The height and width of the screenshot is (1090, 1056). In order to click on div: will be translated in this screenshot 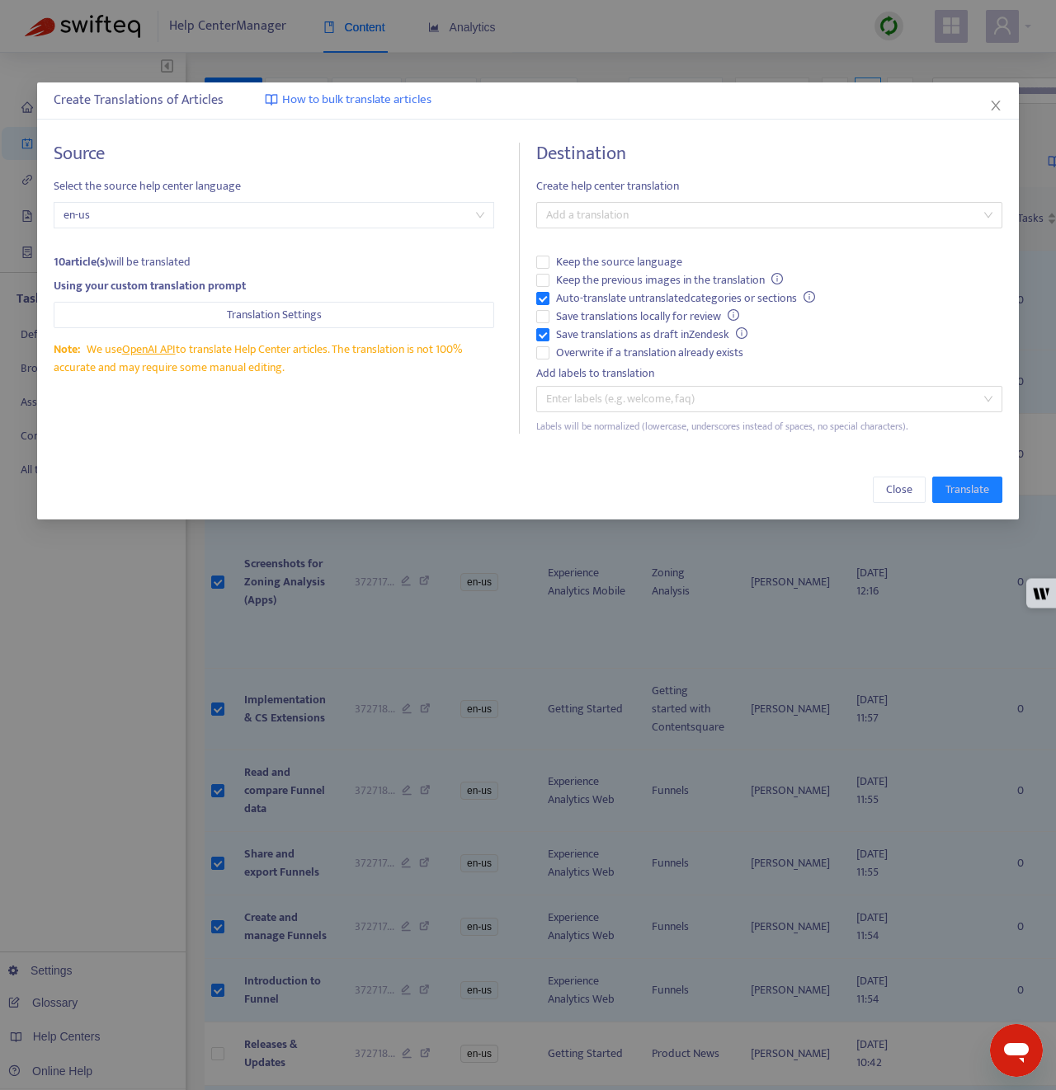, I will do `click(274, 262)`.